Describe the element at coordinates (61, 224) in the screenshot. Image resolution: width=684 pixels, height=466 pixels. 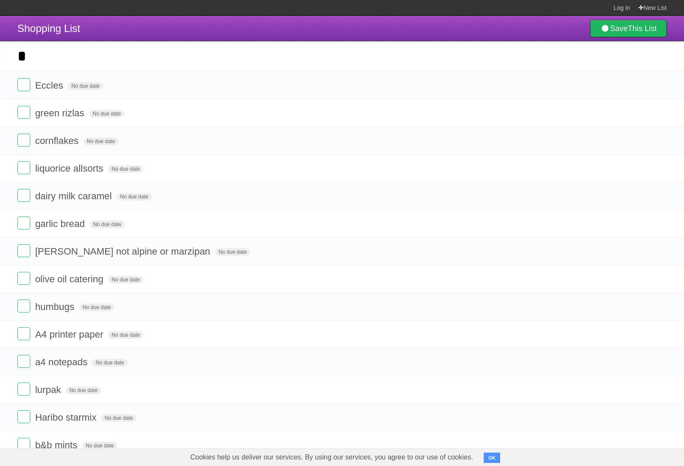
I see `span: garlic bread` at that location.